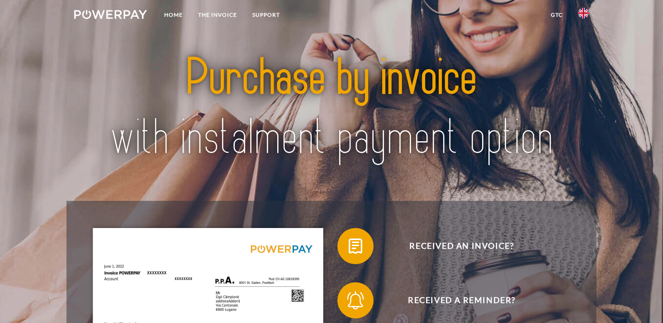  I want to click on a: THE INVOICE, so click(218, 15).